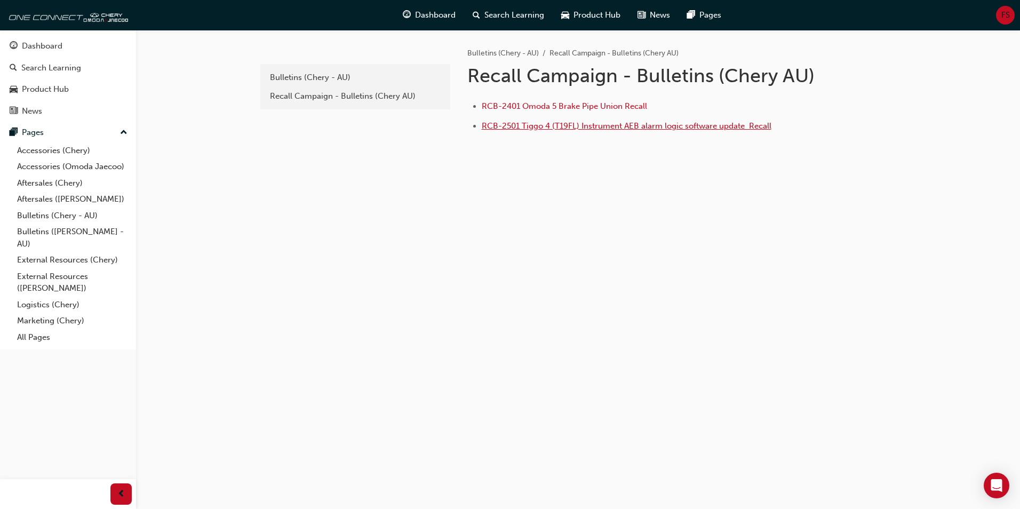 The width and height of the screenshot is (1020, 509). I want to click on span: Search Learning, so click(514, 15).